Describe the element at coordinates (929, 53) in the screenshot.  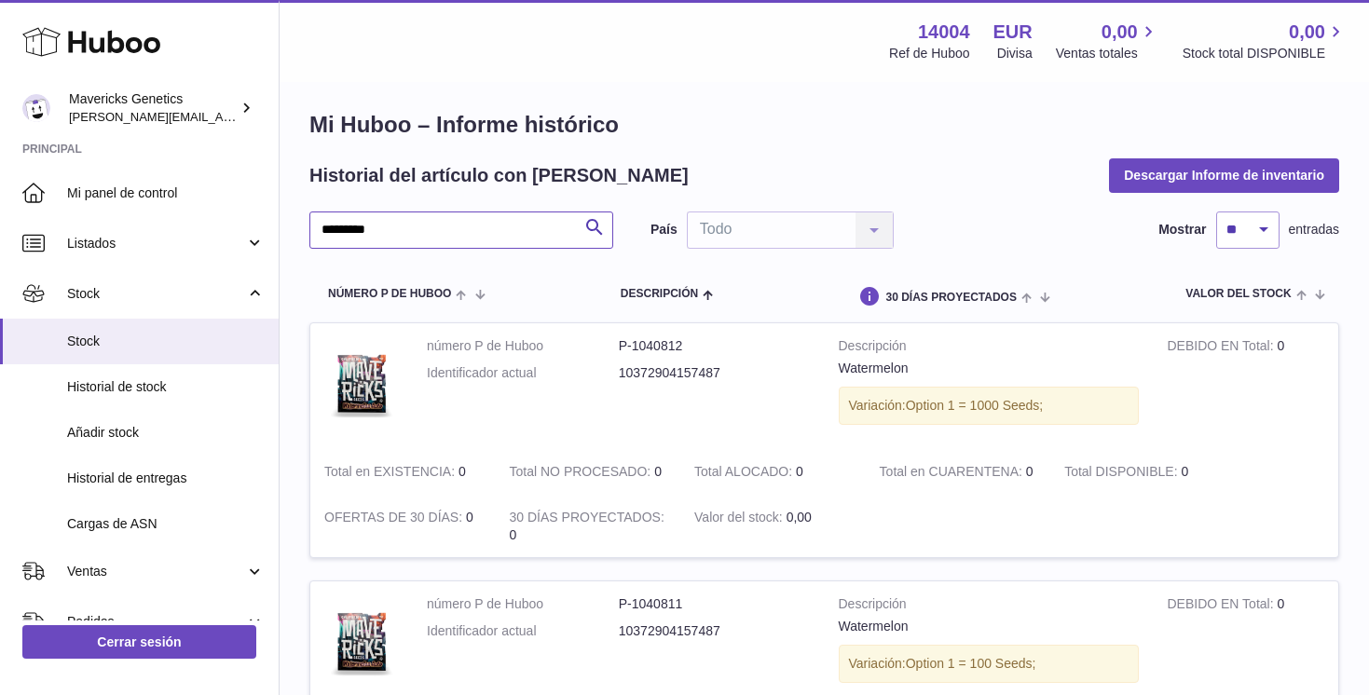
I see `div: Ref de Huboo` at that location.